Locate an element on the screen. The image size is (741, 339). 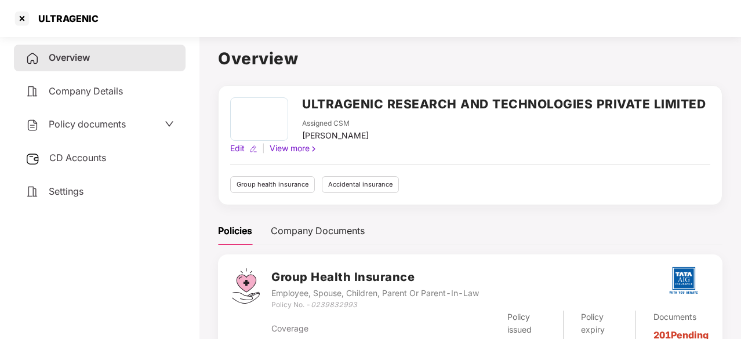
span: CD Accounts is located at coordinates (78, 158).